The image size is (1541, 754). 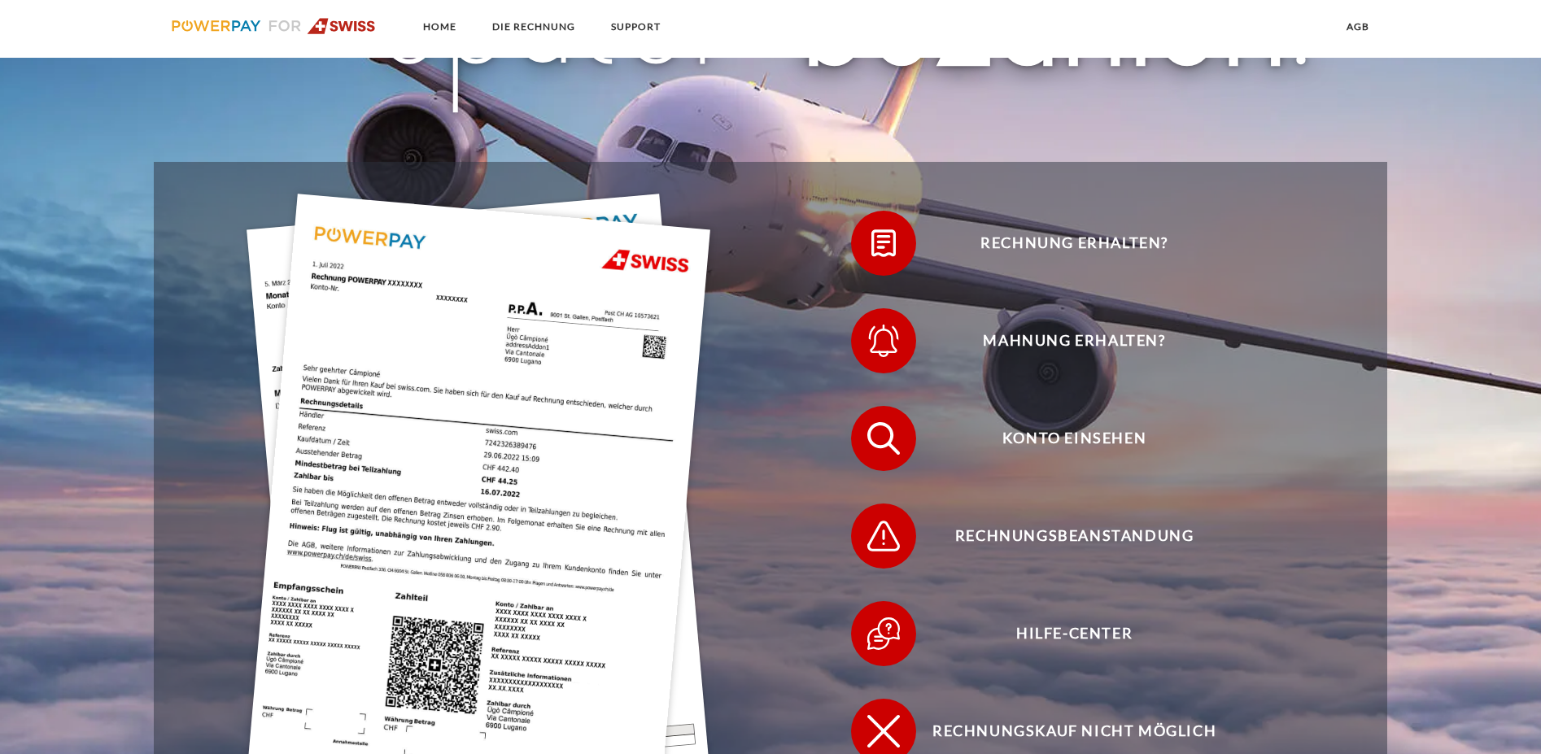 What do you see at coordinates (884, 243) in the screenshot?
I see `img: qb_bill.svg` at bounding box center [884, 243].